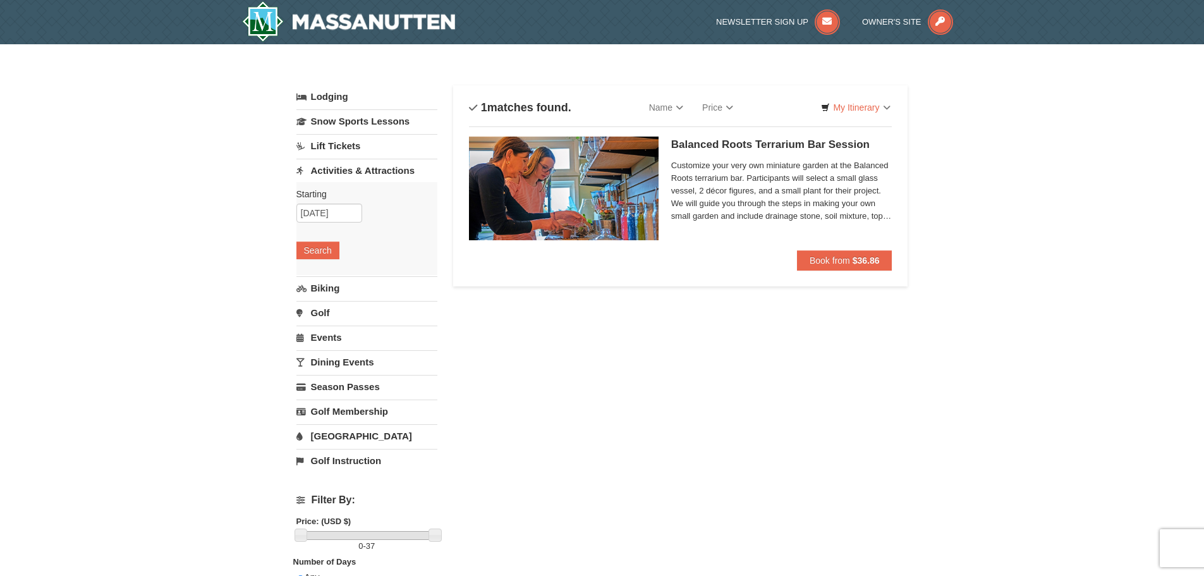 The width and height of the screenshot is (1204, 576). I want to click on span: Owner's Site, so click(892, 21).